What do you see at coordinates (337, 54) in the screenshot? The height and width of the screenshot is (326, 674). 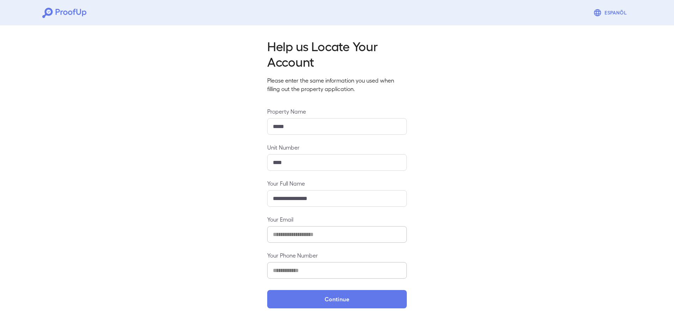 I see `h2: Help us Locate Your Account` at bounding box center [337, 54].